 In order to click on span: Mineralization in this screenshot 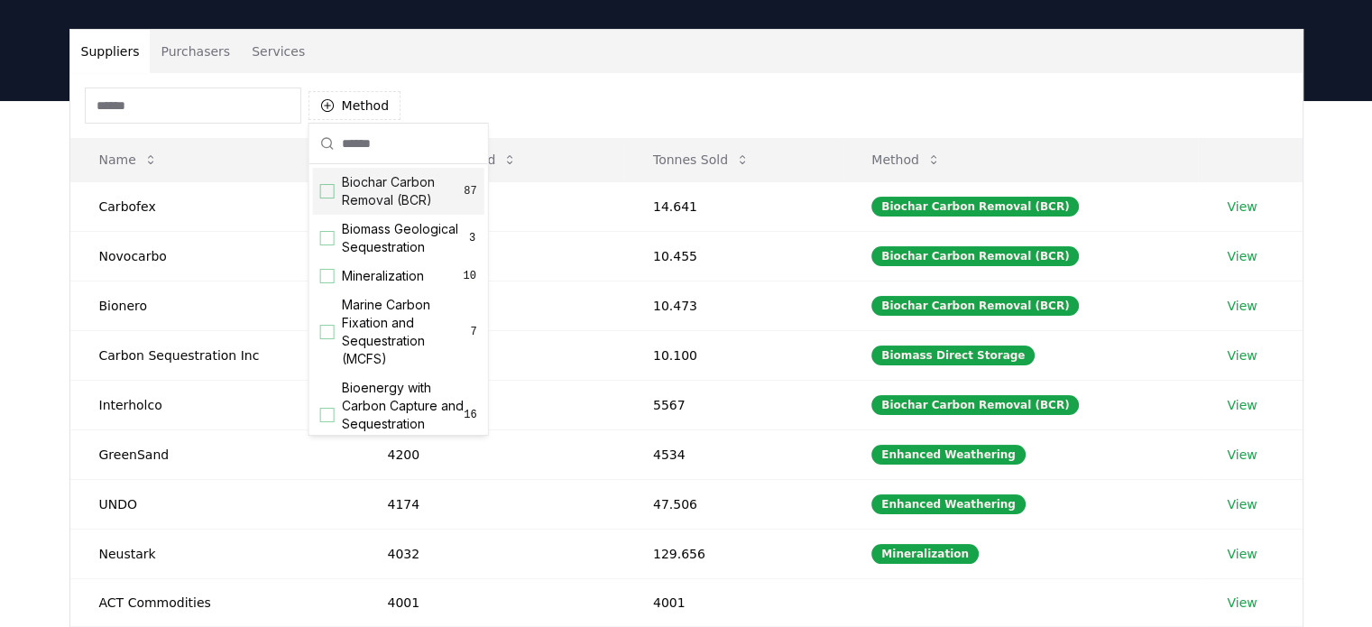, I will do `click(383, 276)`.